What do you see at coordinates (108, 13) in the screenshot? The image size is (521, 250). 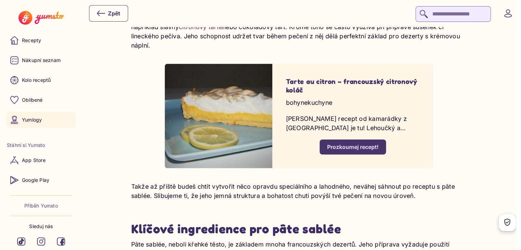 I see `div: Zpět` at bounding box center [108, 13].